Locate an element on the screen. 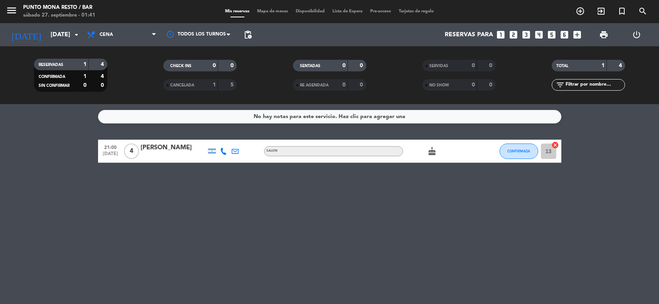 The image size is (659, 304). span: SALON is located at coordinates (272, 151).